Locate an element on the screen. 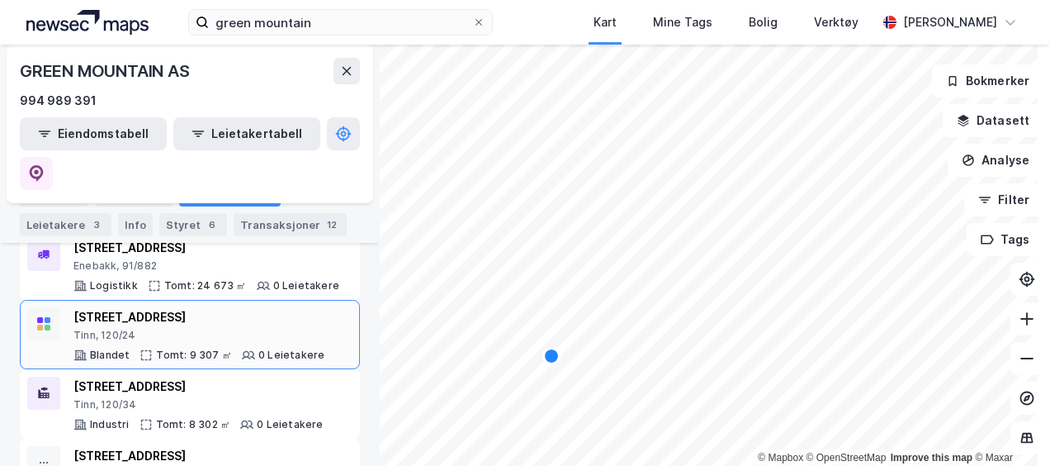  button: Leietakertabell is located at coordinates (247, 134).